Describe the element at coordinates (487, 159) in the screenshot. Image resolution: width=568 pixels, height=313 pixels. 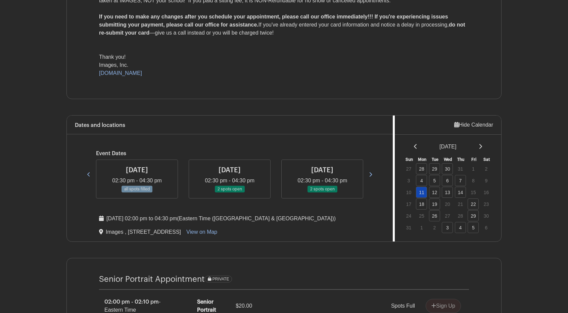
I see `th: Sat` at that location.